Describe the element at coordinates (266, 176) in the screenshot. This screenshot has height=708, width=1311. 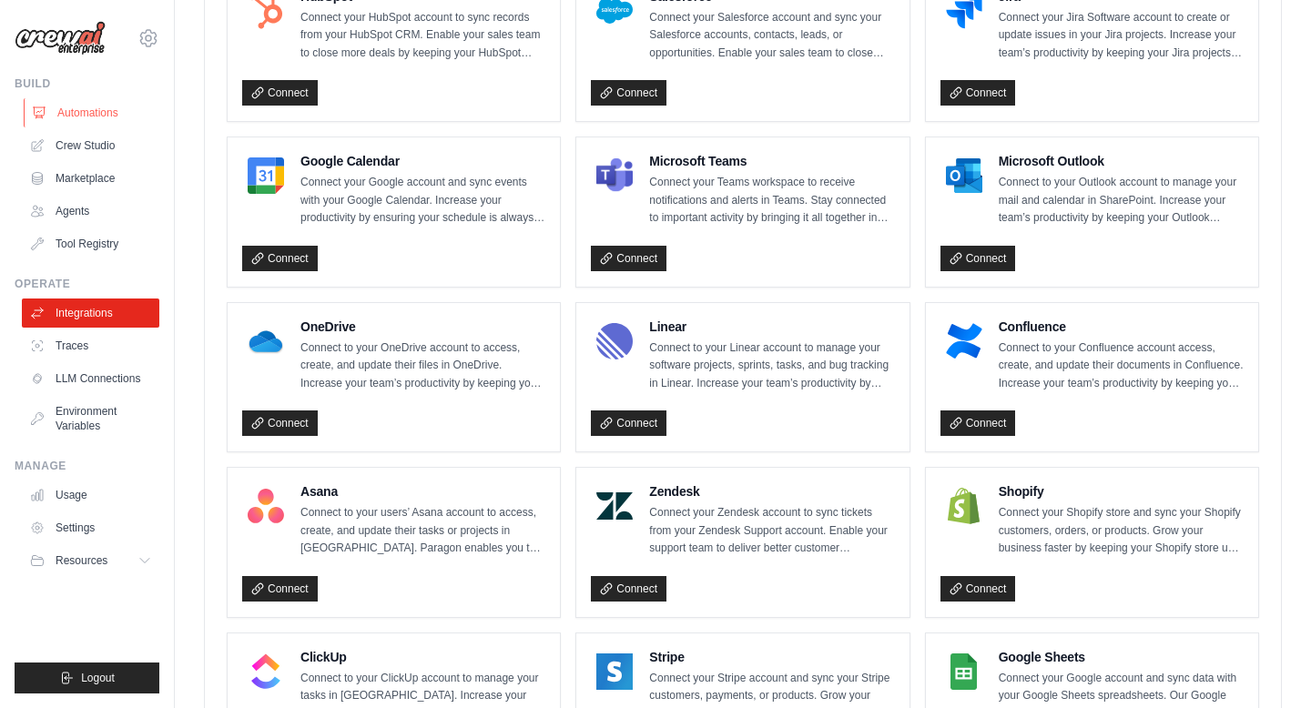
I see `img: Google Calendar Logo` at that location.